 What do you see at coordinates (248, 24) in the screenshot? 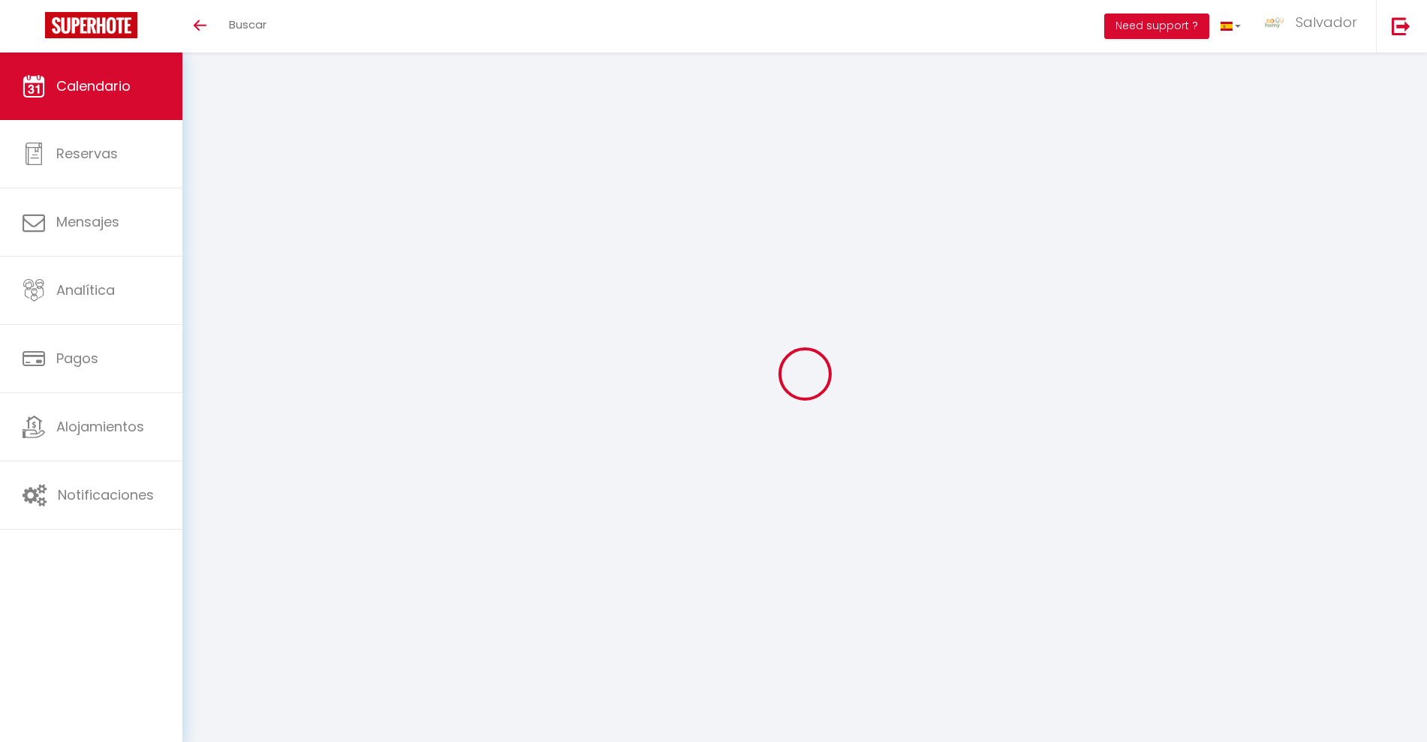
I see `span: Buscar` at bounding box center [248, 24].